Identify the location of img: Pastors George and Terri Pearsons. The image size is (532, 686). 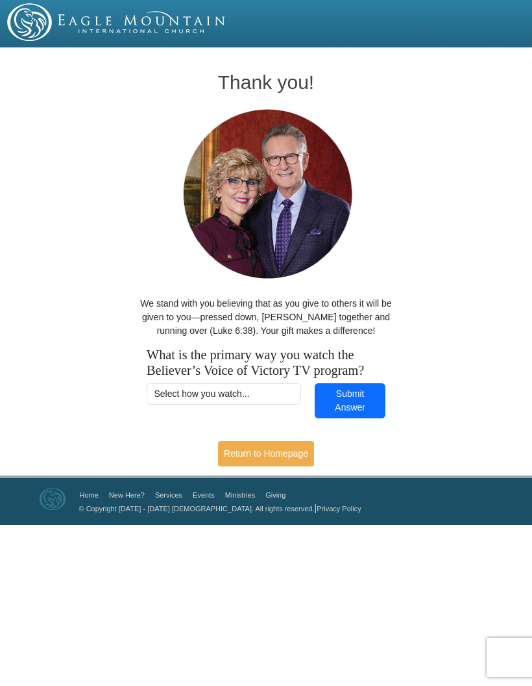
(266, 194).